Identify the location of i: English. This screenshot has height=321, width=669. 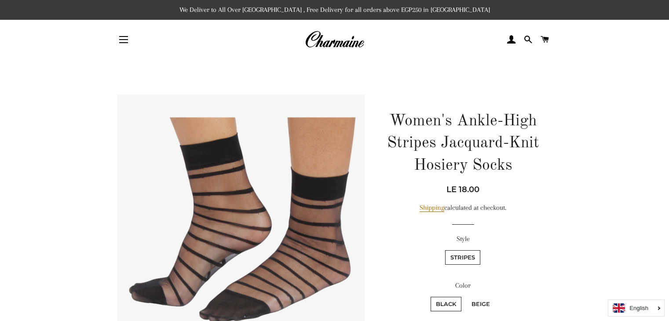
(639, 308).